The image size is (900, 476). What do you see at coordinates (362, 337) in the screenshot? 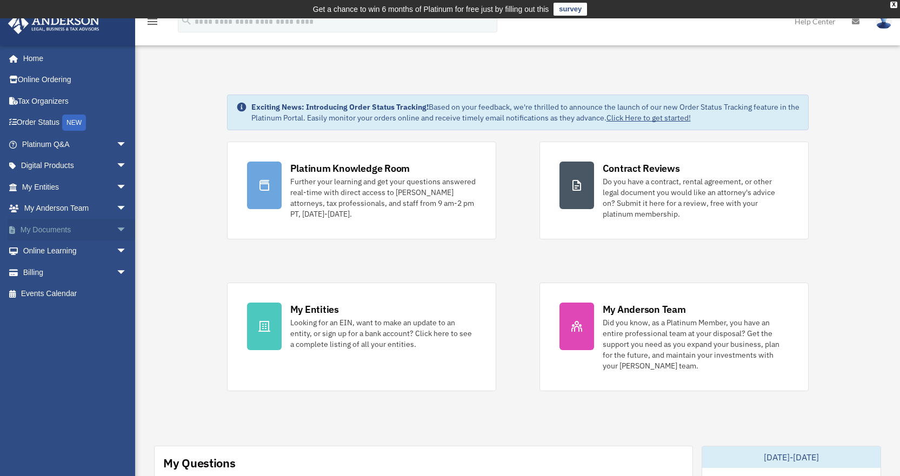
I see `a: My Entities Looking for an EIN, want to make an update to an entity, or sign up for a bank accoun...` at bounding box center [362, 337].